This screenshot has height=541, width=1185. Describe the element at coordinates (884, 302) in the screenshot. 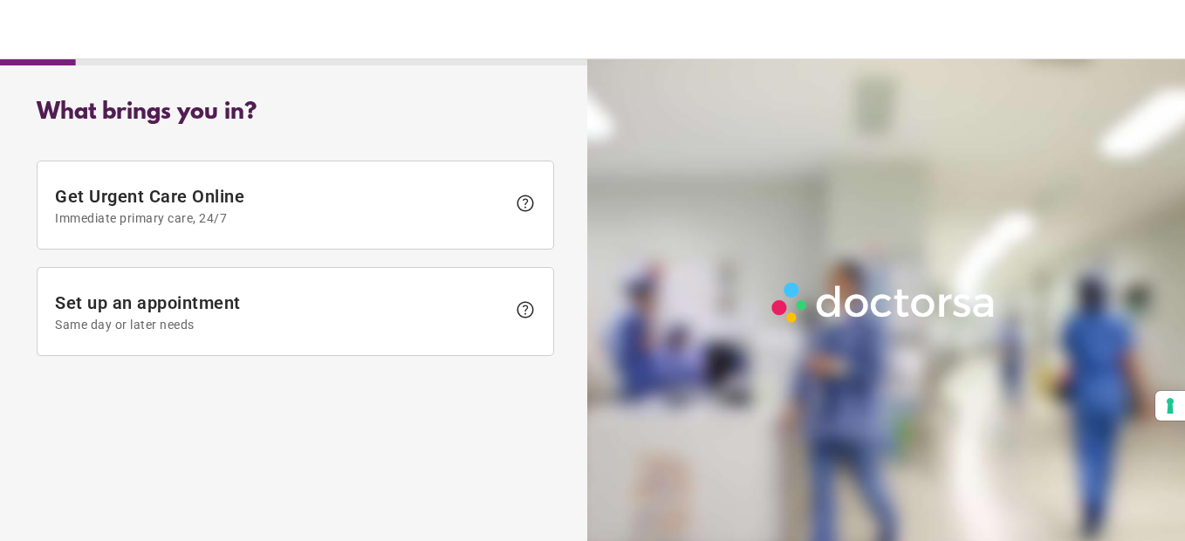

I see `img: Logo-Doctorsa-trans-White-partial-flat.png` at that location.